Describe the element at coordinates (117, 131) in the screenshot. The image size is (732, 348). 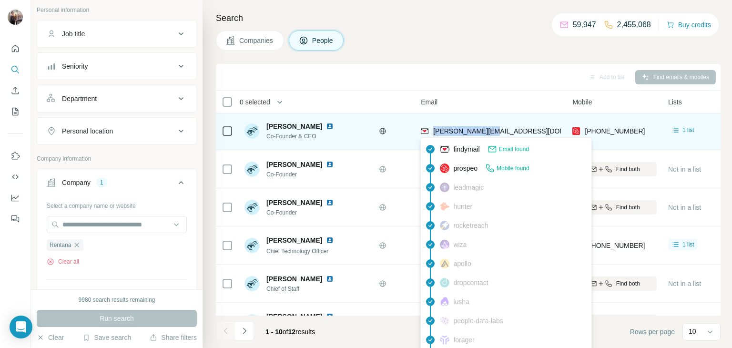
I see `button: Personal location` at that location.